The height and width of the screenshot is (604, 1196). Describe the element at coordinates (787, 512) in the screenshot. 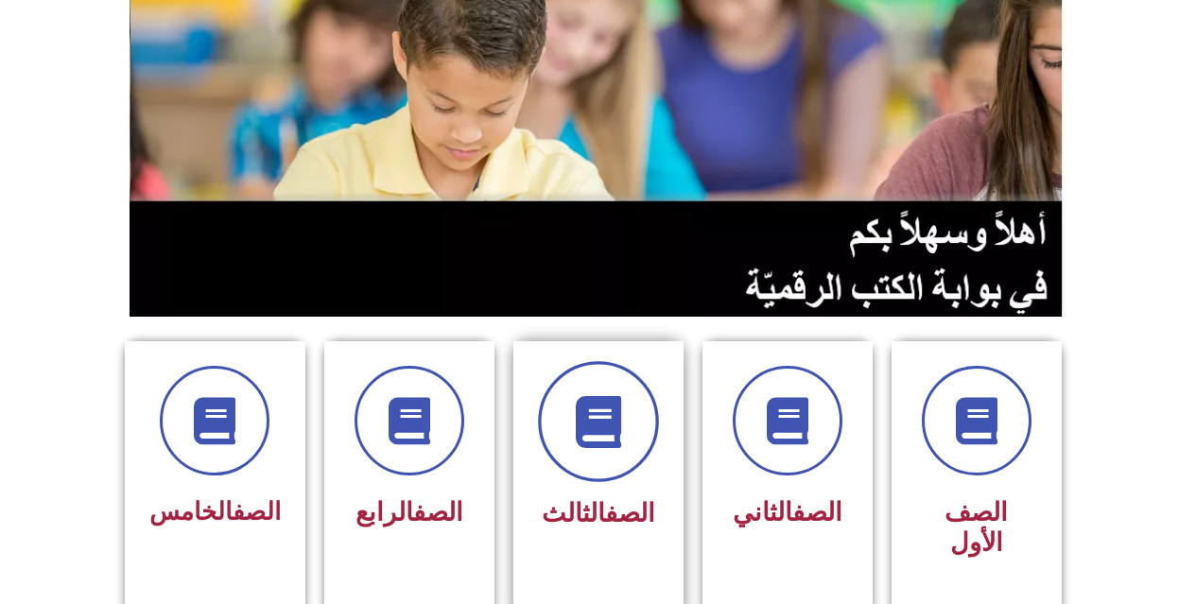

I see `span: الثاني` at that location.